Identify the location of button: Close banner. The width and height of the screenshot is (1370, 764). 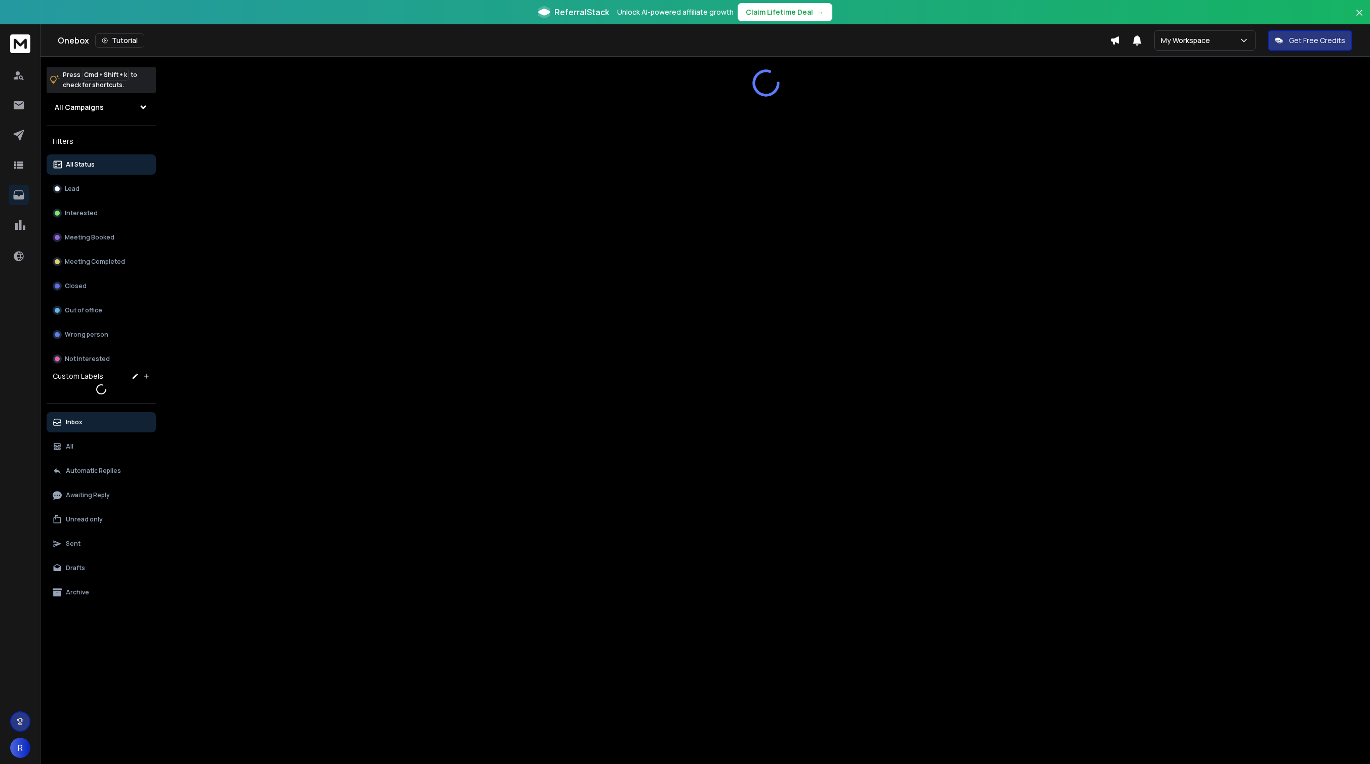
(1359, 18).